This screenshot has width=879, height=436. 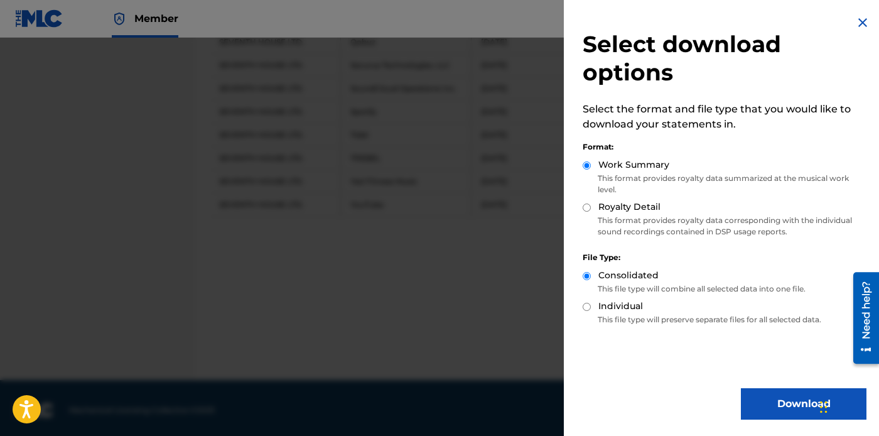 I want to click on p: This format provides royalty data corresponding with the individual sound recordings contained in..., so click(x=724, y=226).